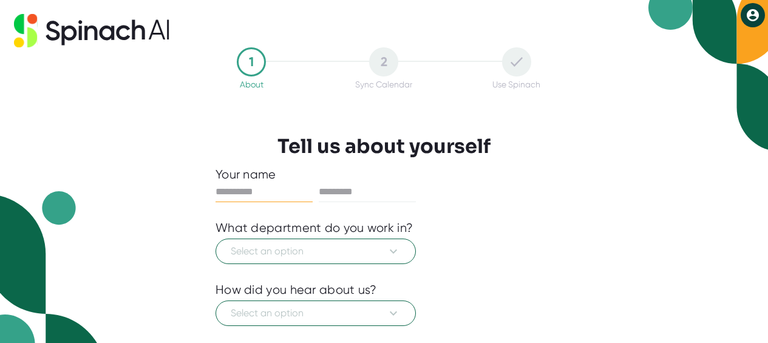 Image resolution: width=768 pixels, height=343 pixels. I want to click on div: 2, so click(384, 62).